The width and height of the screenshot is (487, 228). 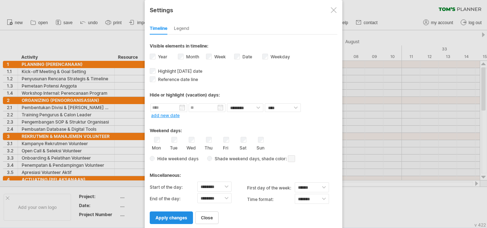 What do you see at coordinates (191, 147) in the screenshot?
I see `label: Wed` at bounding box center [191, 147].